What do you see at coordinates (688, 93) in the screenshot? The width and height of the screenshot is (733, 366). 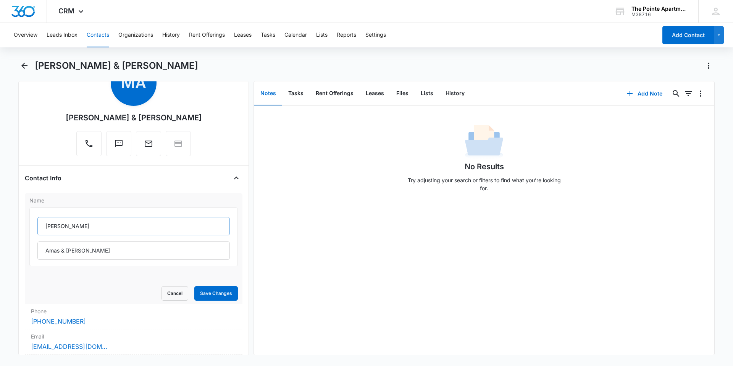 I see `button: Filters` at bounding box center [688, 93].